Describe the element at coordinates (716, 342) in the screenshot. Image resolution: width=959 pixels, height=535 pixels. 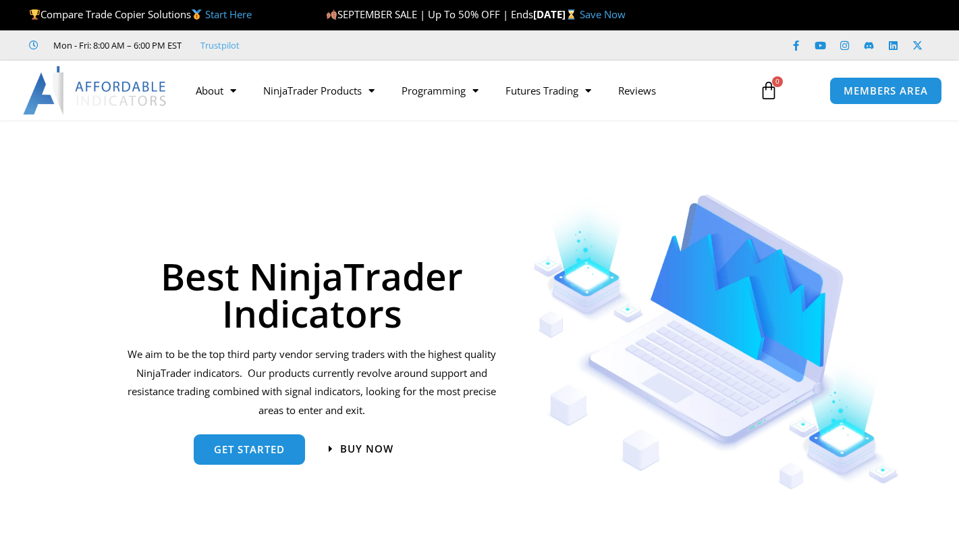
I see `img: Indicators 1 | Affordable Indicators – NinjaTrader` at that location.